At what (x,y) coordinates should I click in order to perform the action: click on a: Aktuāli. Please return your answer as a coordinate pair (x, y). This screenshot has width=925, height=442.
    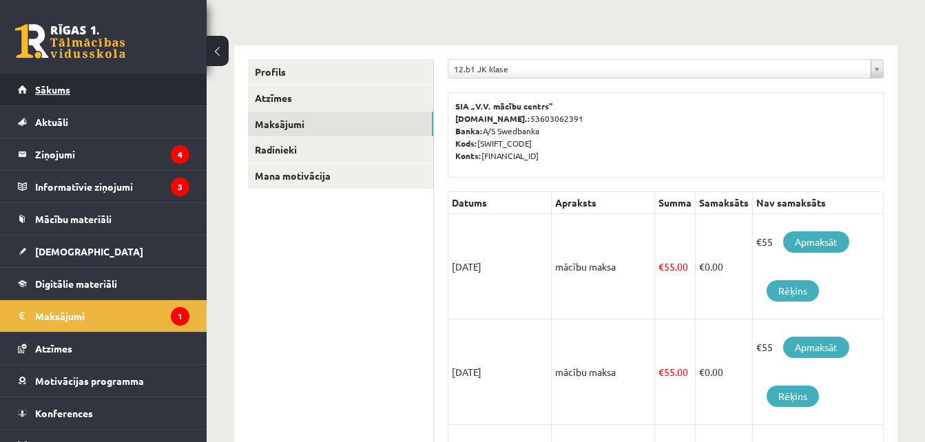
    Looking at the image, I should click on (103, 122).